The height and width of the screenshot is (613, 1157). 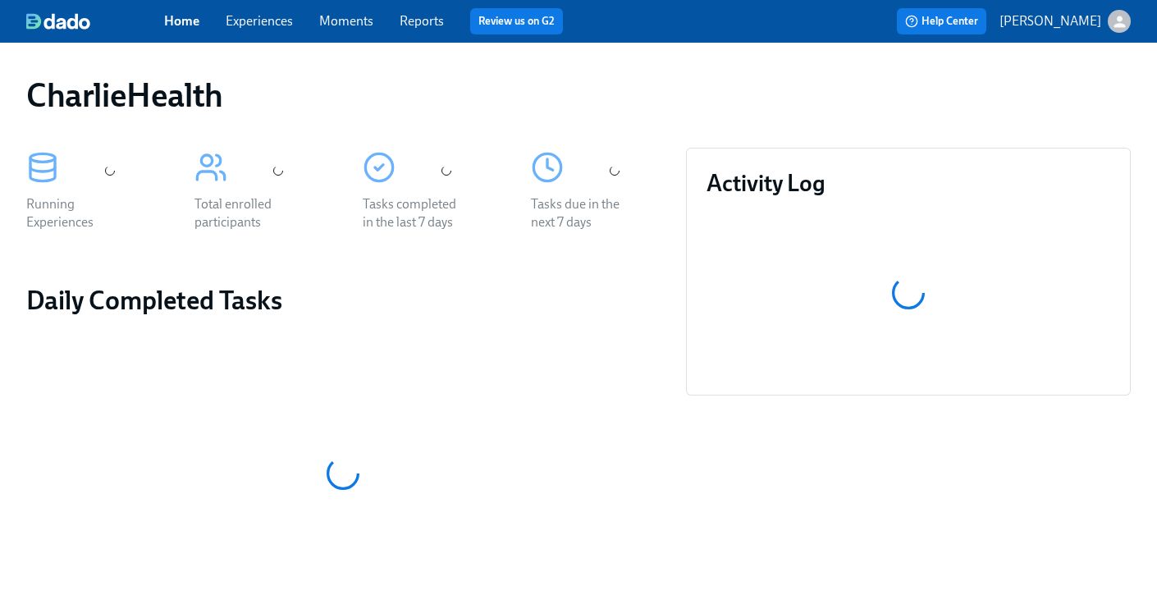 I want to click on h1: CharlieHealth, so click(x=125, y=95).